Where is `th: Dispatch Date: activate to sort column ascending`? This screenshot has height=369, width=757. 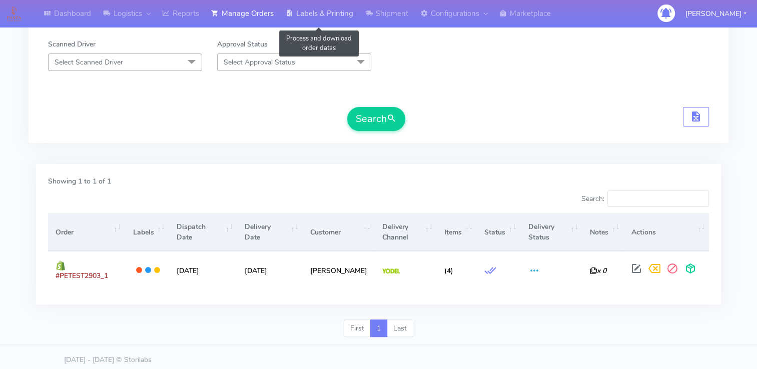
th: Dispatch Date: activate to sort column ascending is located at coordinates (203, 232).